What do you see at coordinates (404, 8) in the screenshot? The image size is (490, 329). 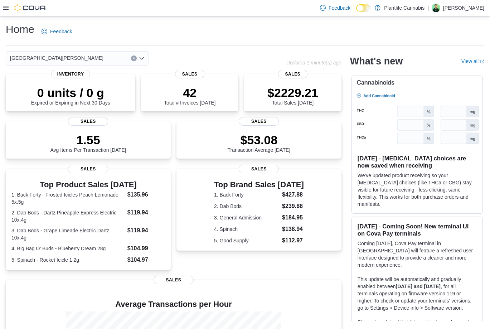 I see `p: Plantlife Cannabis` at bounding box center [404, 8].